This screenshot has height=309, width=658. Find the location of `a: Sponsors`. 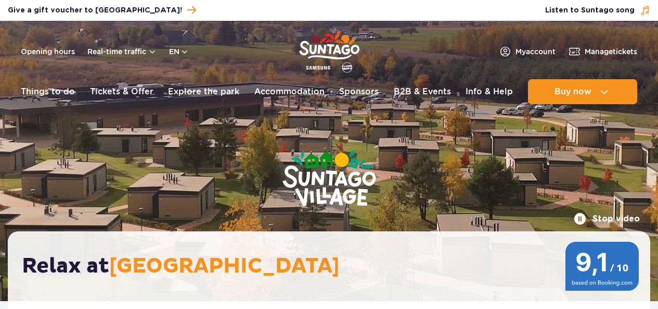

a: Sponsors is located at coordinates (359, 92).